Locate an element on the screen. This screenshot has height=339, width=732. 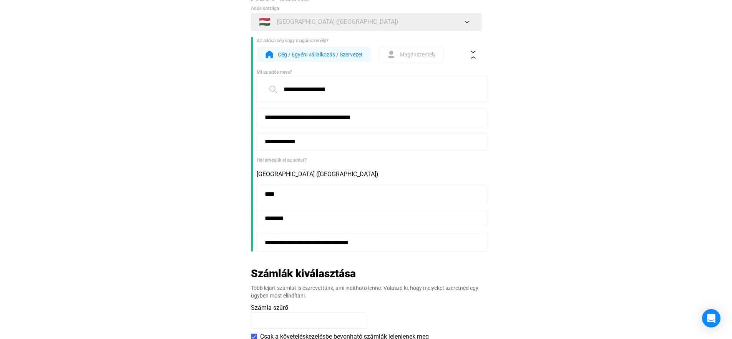
div: Több lejárt számlát is észrevettünk, ami indítható lenne. Válaszd ki, hogy melyeket szeretnéd egy... is located at coordinates (366, 292).